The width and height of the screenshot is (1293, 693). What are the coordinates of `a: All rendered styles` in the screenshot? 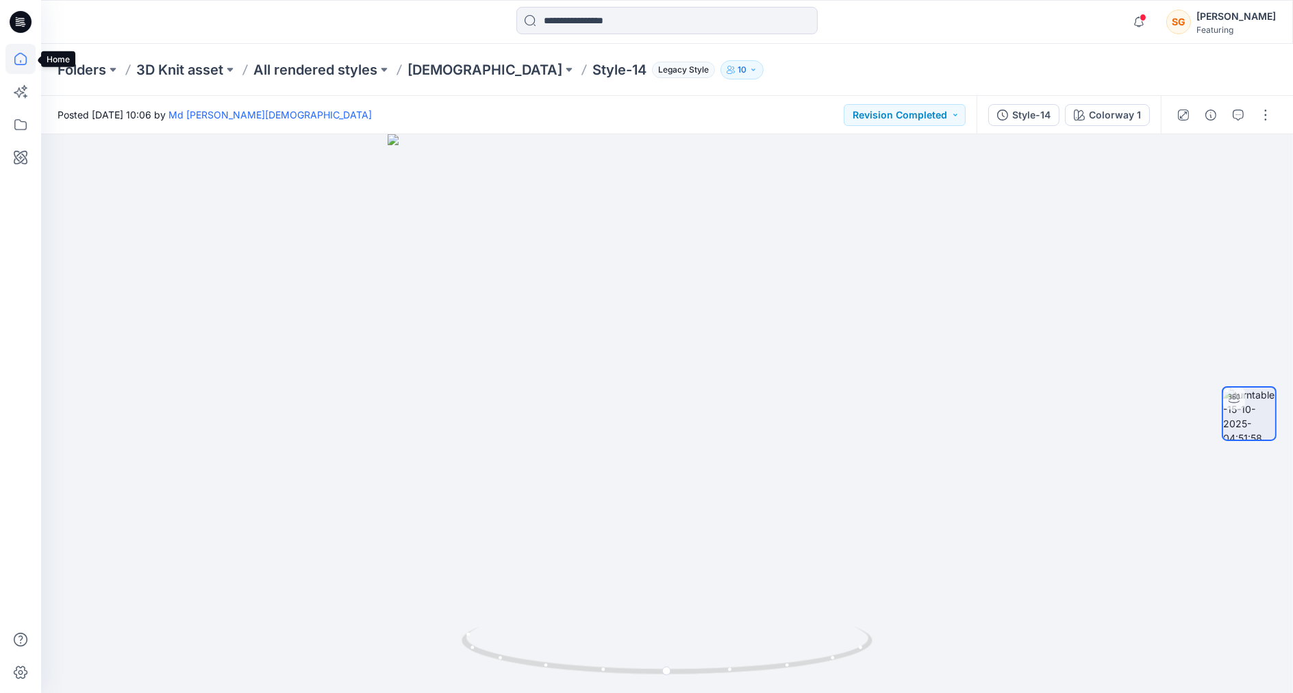 It's located at (315, 70).